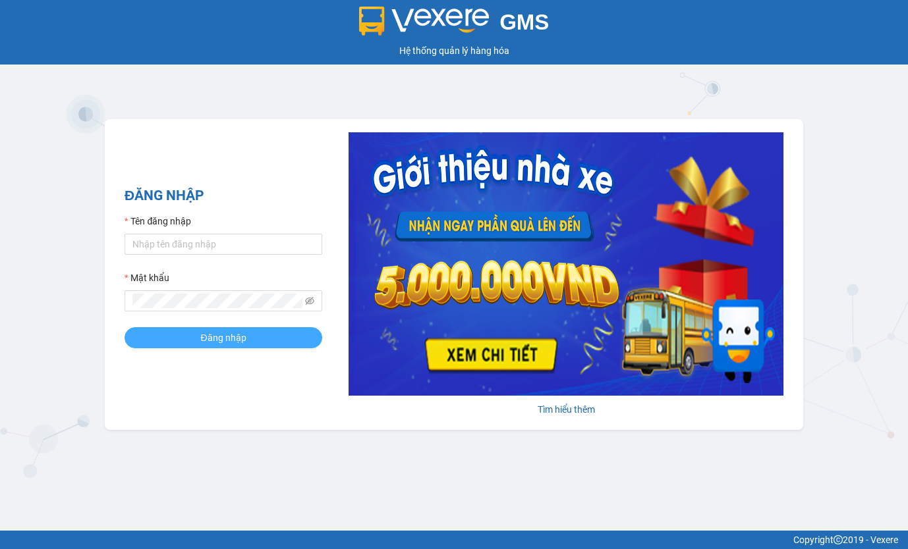 This screenshot has width=908, height=549. What do you see at coordinates (454, 25) in the screenshot?
I see `a: GMS` at bounding box center [454, 25].